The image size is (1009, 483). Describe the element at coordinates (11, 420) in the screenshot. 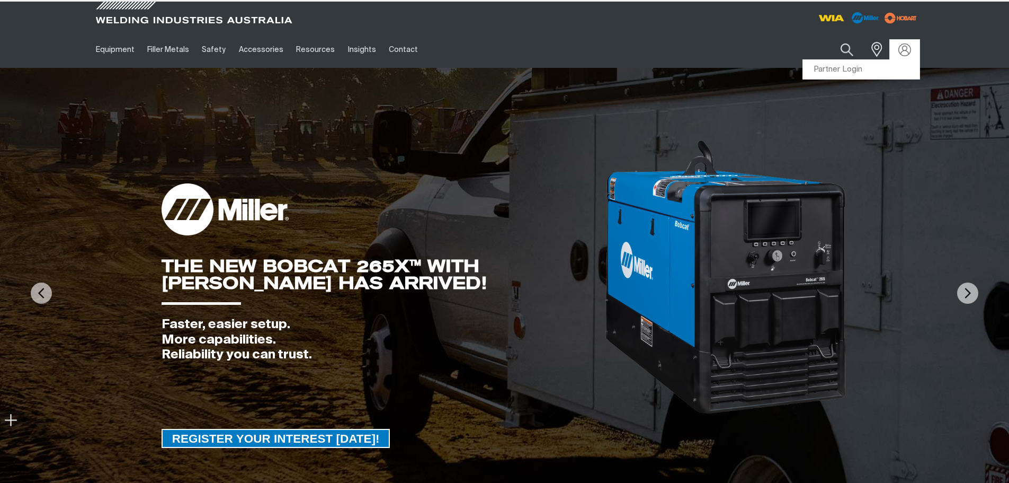

I see `img: hide socials` at that location.